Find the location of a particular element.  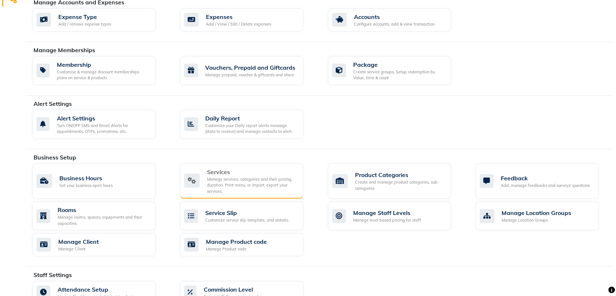

a: Business HoursSet your business open hours is located at coordinates (101, 181).